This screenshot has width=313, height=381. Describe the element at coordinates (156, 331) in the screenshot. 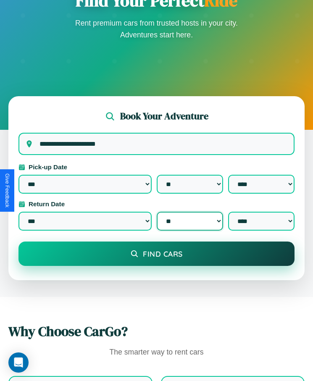

I see `h2: Why Choose CarGo?` at that location.